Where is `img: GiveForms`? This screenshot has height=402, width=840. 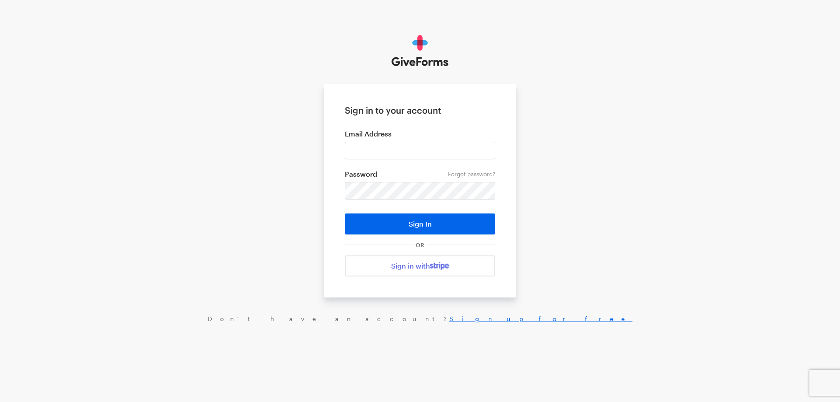
img: GiveForms is located at coordinates (420, 51).